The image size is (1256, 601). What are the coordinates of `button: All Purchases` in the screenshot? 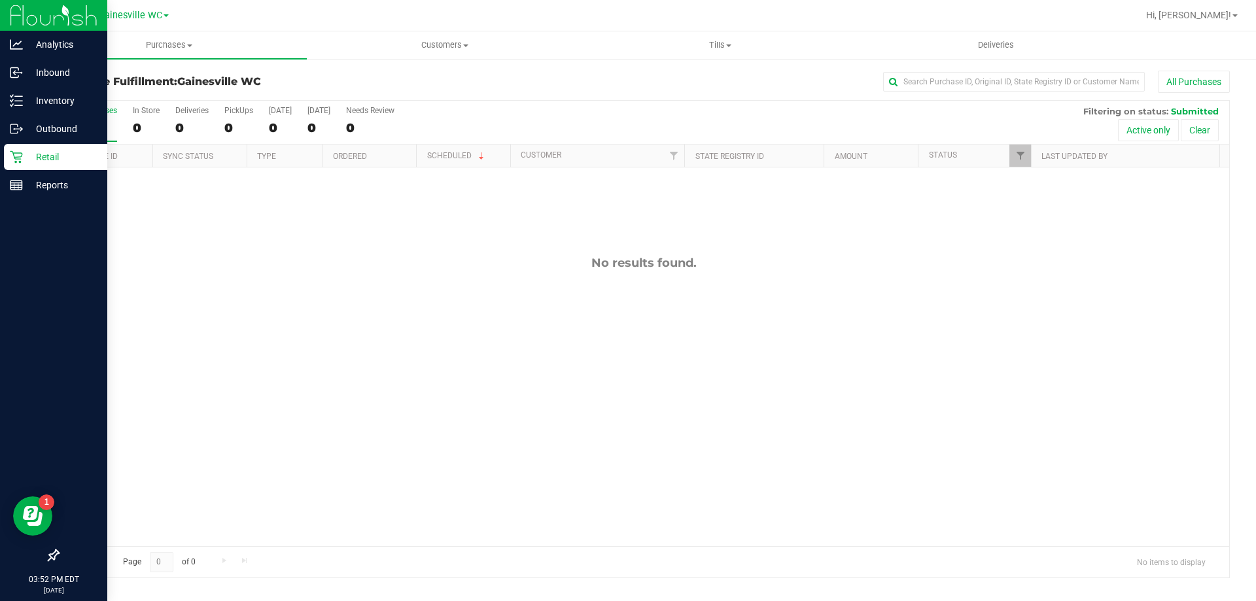 It's located at (1193, 82).